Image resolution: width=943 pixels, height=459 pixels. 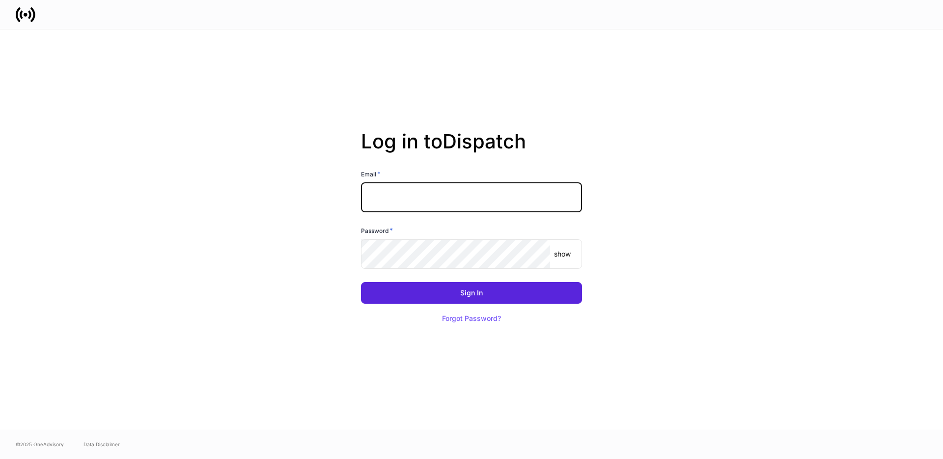 What do you see at coordinates (40, 444) in the screenshot?
I see `span: © 2025 OneAdvisory` at bounding box center [40, 444].